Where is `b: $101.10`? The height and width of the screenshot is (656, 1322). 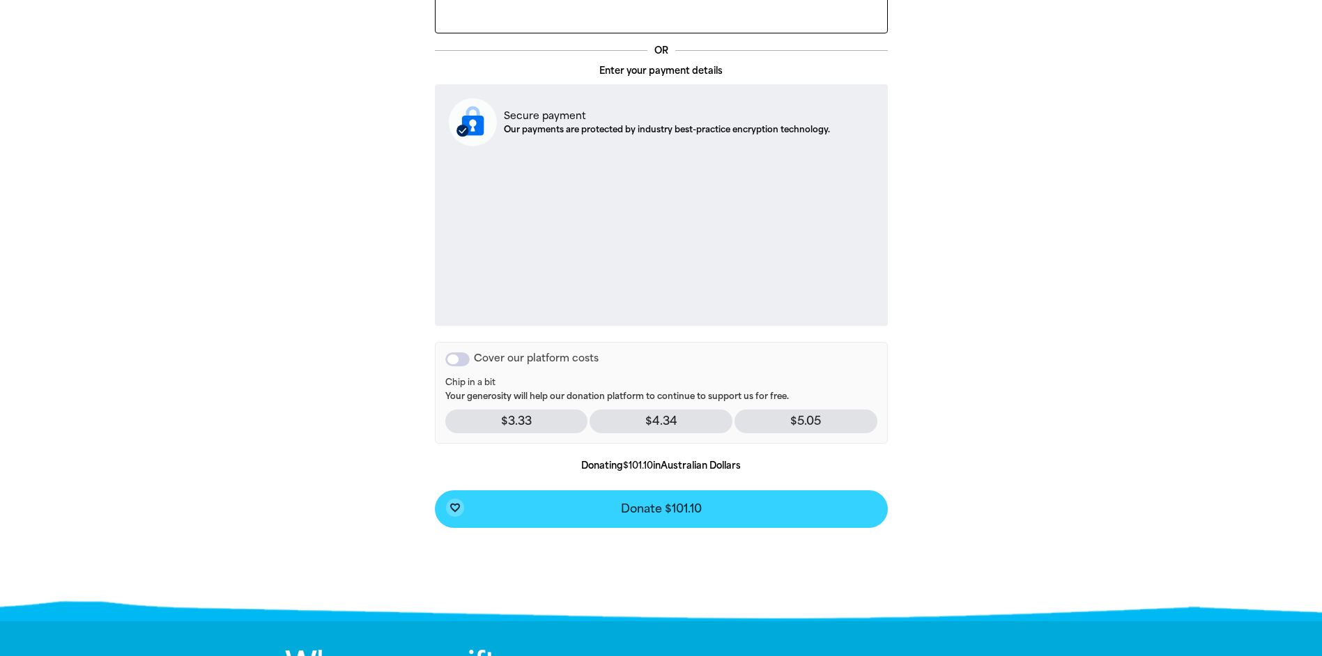 b: $101.10 is located at coordinates (638, 466).